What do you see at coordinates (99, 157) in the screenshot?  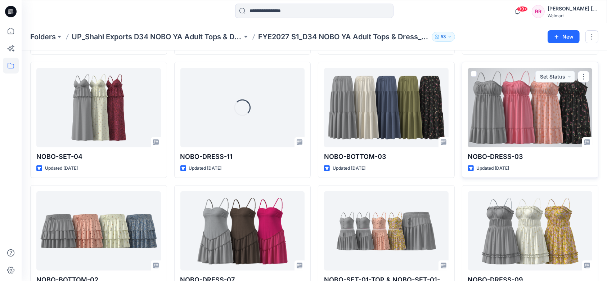 I see `p: NOBO-SET-04` at bounding box center [99, 157].